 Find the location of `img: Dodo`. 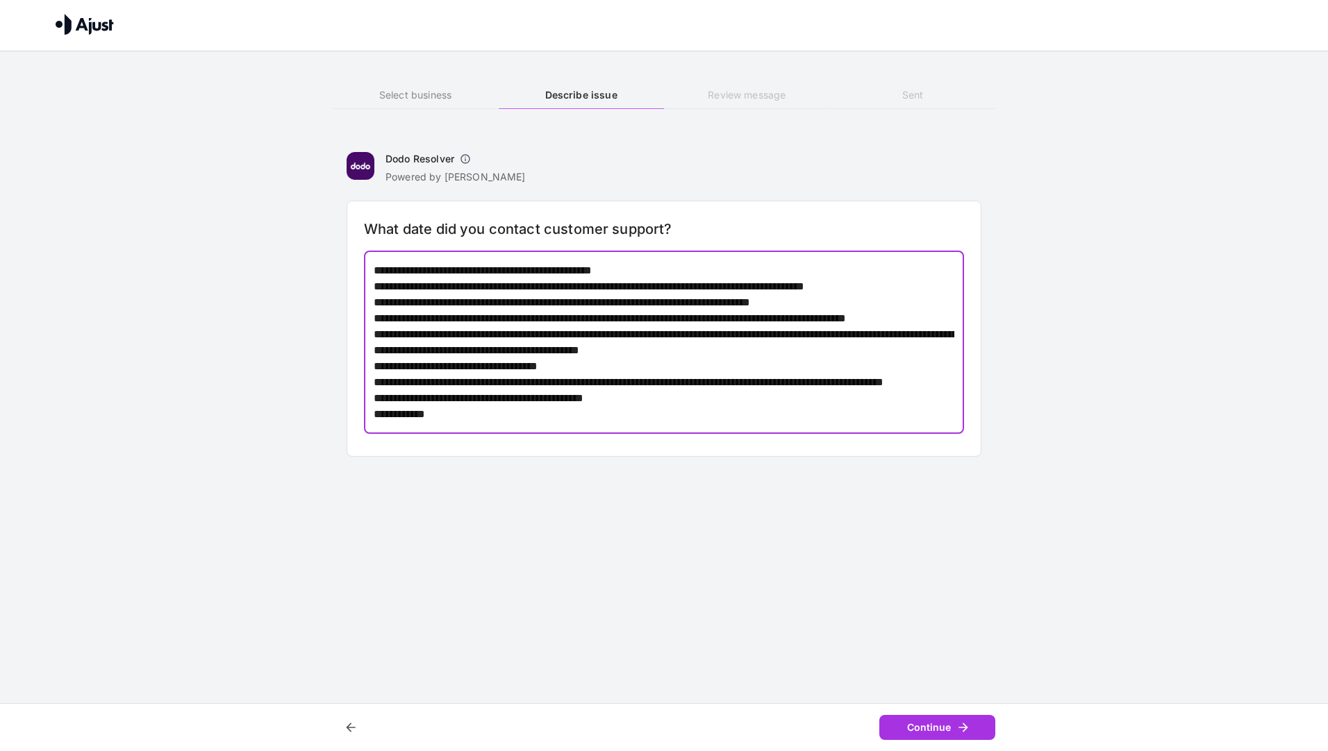

img: Dodo is located at coordinates (360, 166).